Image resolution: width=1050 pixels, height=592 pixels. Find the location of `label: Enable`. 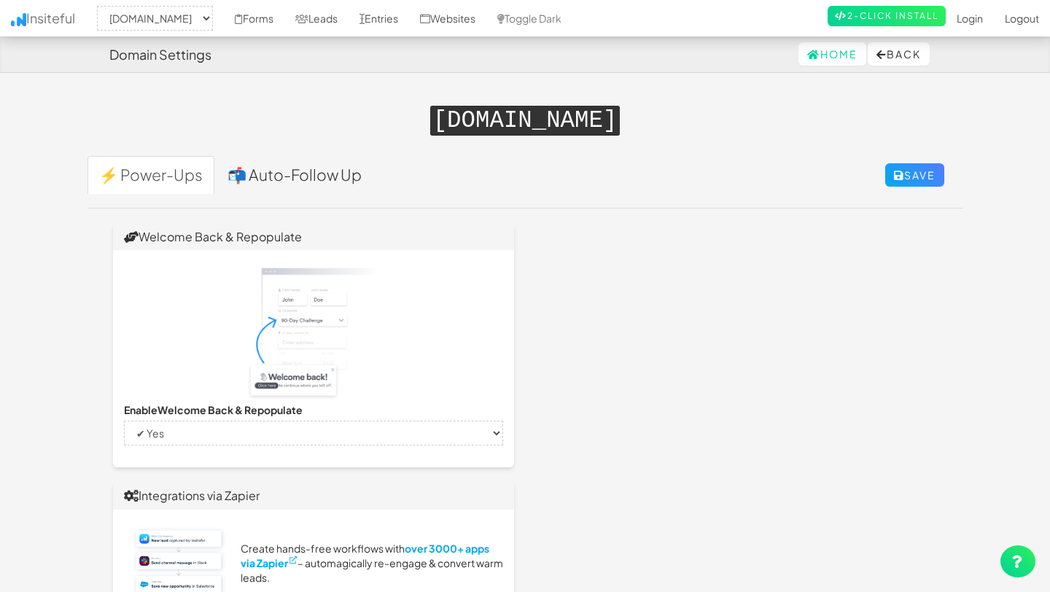

label: Enable is located at coordinates (213, 410).